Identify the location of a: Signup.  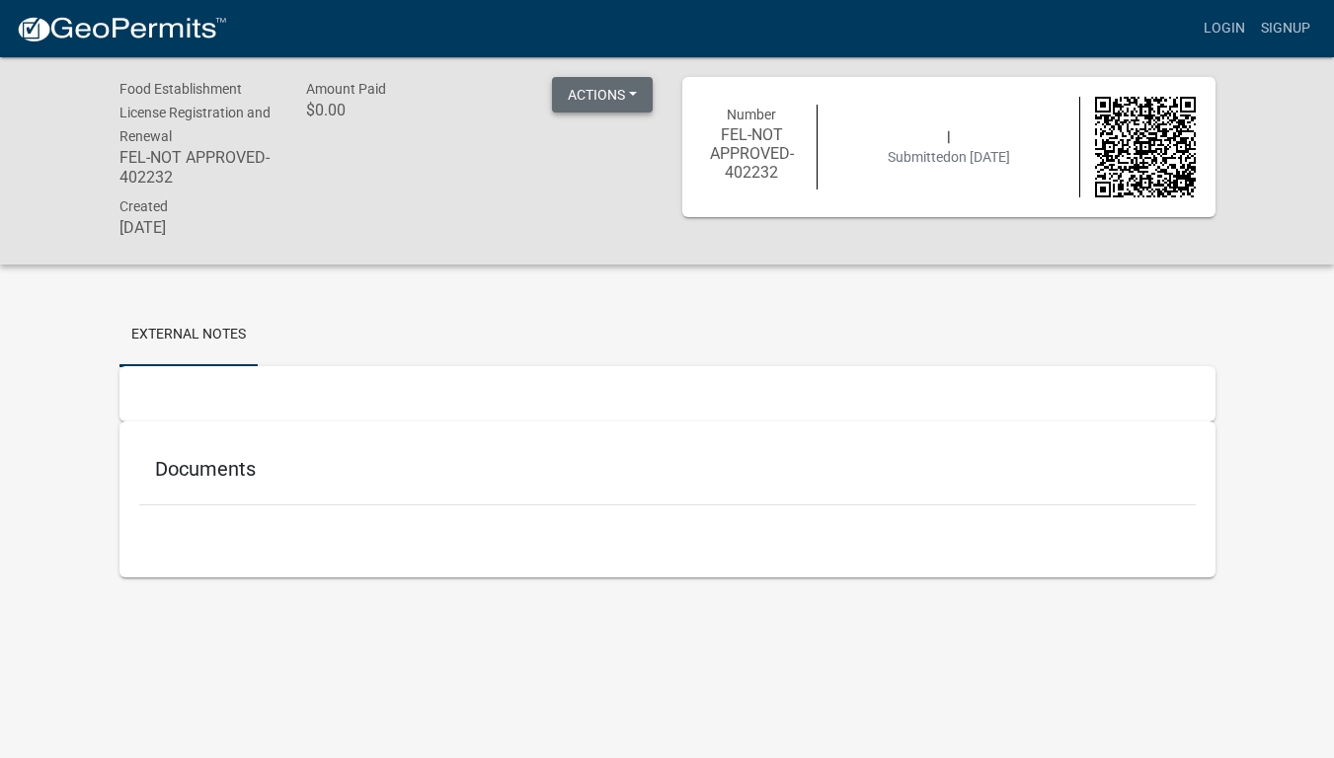
(1286, 29).